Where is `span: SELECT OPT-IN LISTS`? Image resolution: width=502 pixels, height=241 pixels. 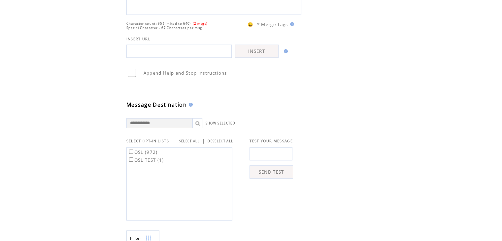 span: SELECT OPT-IN LISTS is located at coordinates (147, 141).